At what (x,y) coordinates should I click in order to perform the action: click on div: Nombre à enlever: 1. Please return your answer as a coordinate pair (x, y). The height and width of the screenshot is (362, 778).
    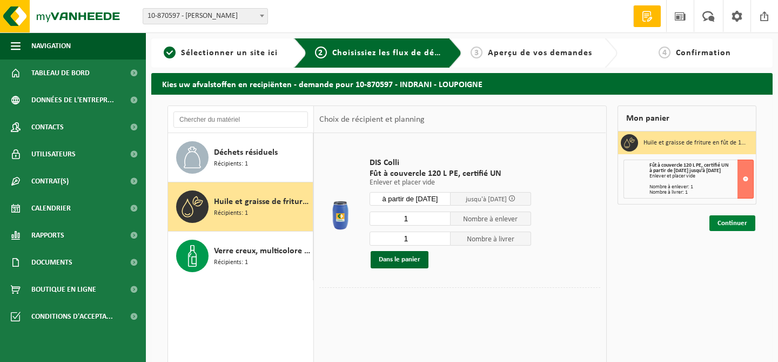
    Looking at the image, I should click on (702, 187).